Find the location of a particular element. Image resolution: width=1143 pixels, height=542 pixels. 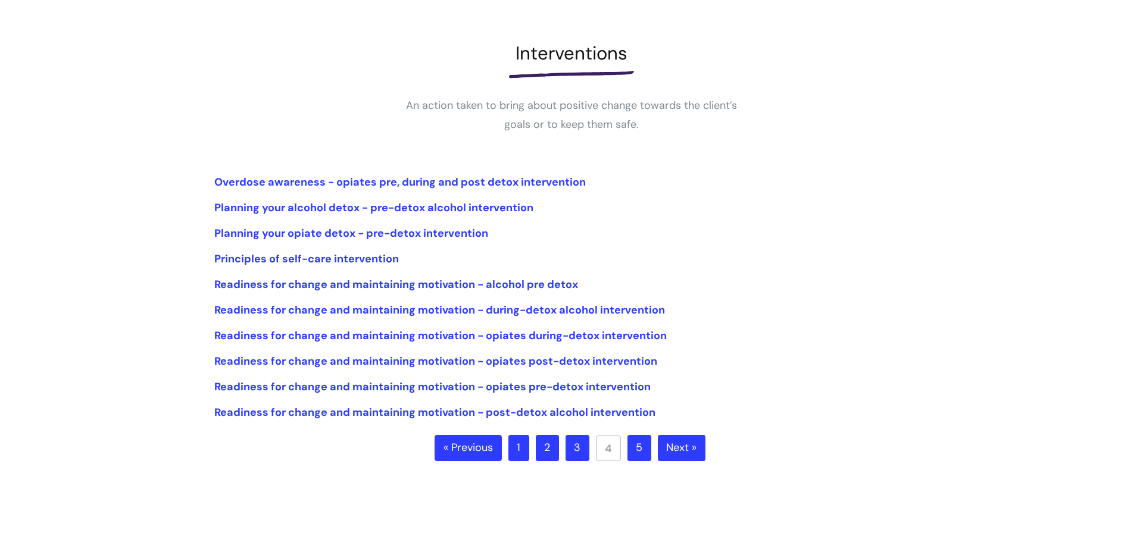

a: Readiness for change and maintaining motivation - opiates pre-detox intervention is located at coordinates (432, 387).